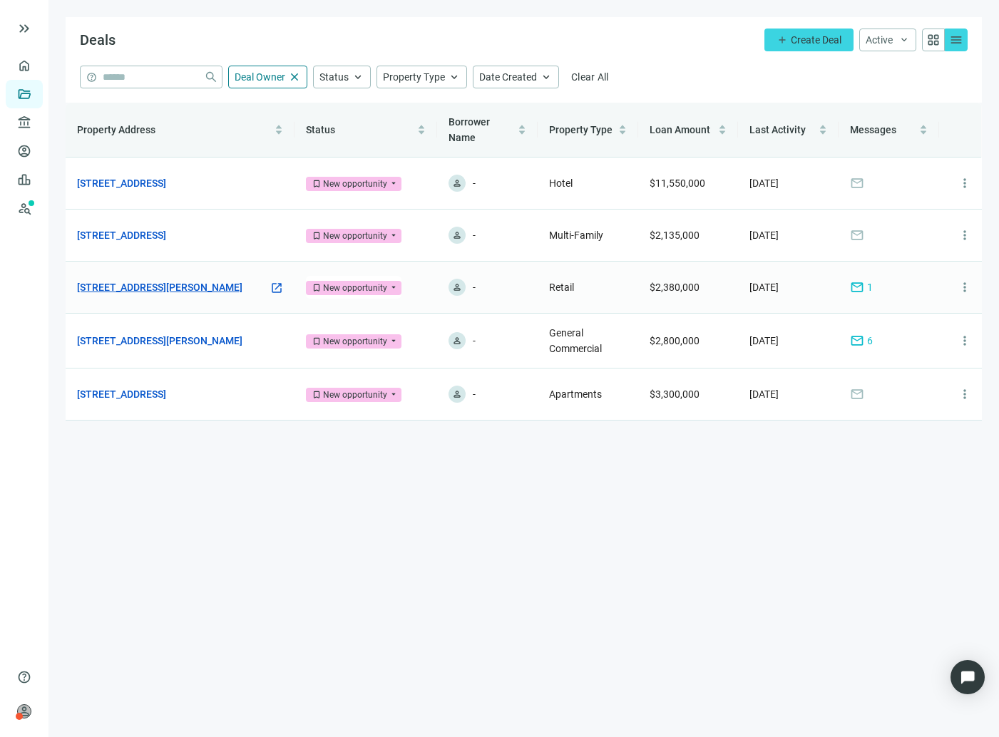 The image size is (999, 737). I want to click on span: close, so click(295, 77).